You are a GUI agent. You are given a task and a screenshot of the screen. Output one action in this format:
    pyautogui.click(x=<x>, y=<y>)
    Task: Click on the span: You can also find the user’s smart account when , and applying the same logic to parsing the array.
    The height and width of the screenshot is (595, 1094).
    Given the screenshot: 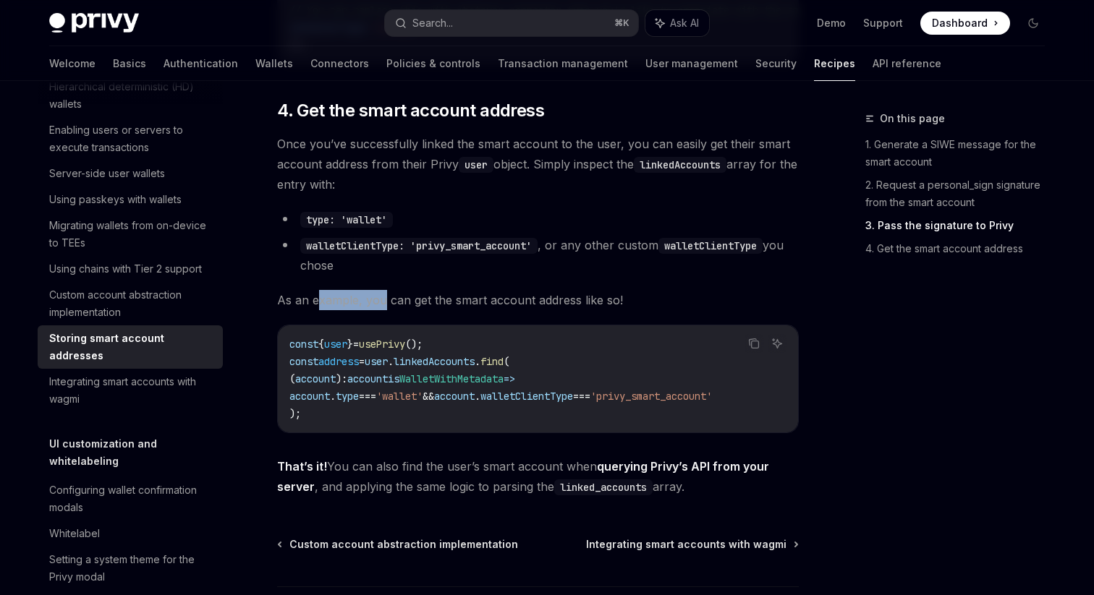 What is the action you would take?
    pyautogui.click(x=538, y=477)
    